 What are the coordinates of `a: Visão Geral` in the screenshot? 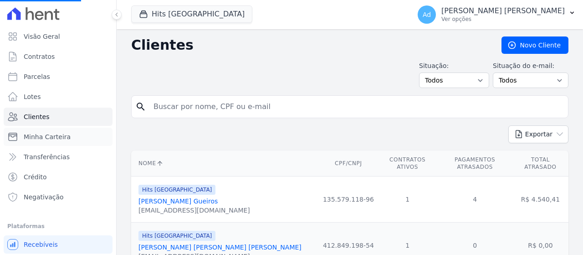 It's located at (58, 36).